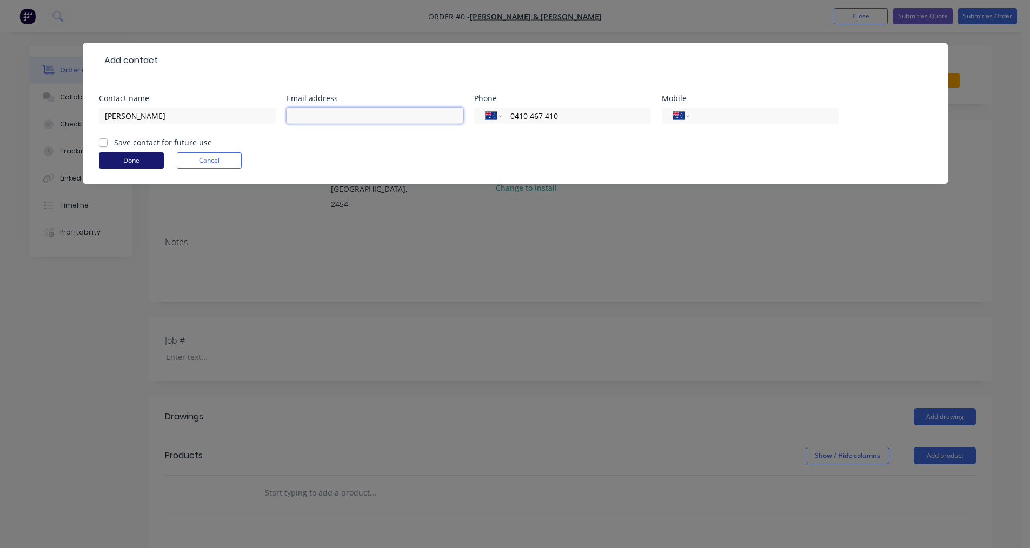  I want to click on div: Phone, so click(563, 98).